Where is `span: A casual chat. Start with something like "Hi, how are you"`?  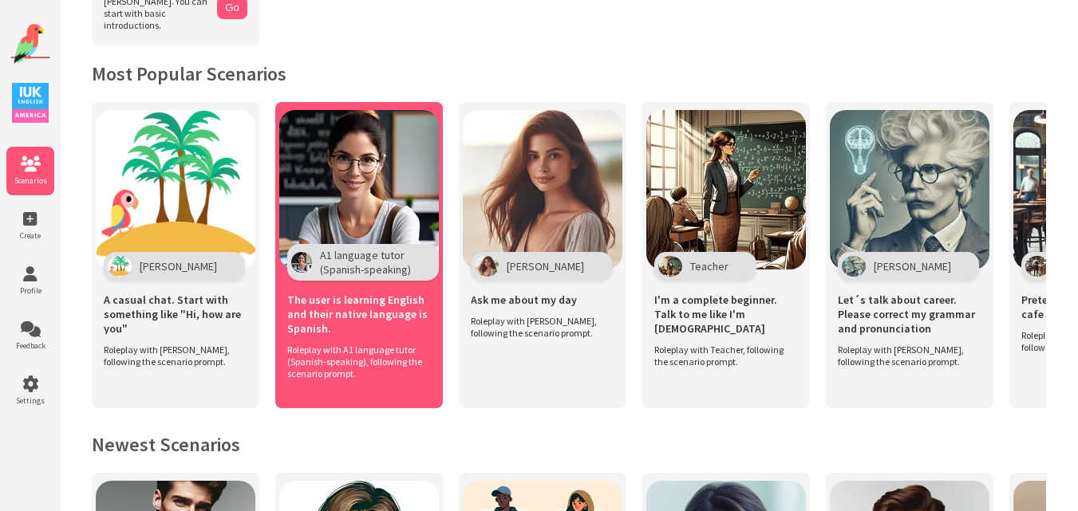
span: A casual chat. Start with something like "Hi, how are you" is located at coordinates (175, 314).